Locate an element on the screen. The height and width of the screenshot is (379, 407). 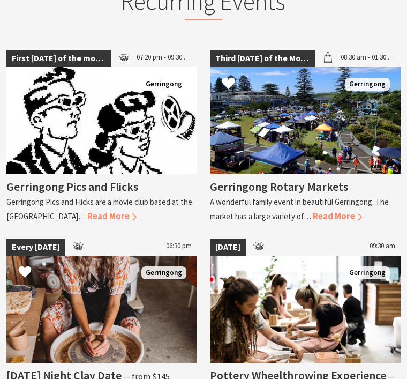
img: Christmas Market and Street Parade is located at coordinates (306, 121).